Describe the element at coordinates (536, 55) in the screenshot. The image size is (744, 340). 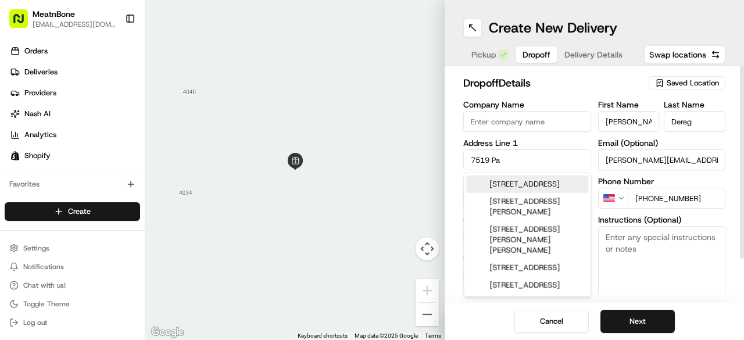
I see `span: Dropoff` at that location.